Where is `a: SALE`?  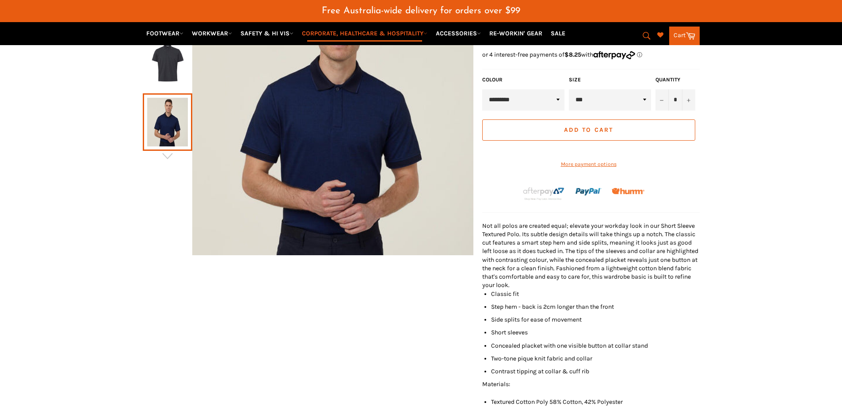
a: SALE is located at coordinates (558, 33).